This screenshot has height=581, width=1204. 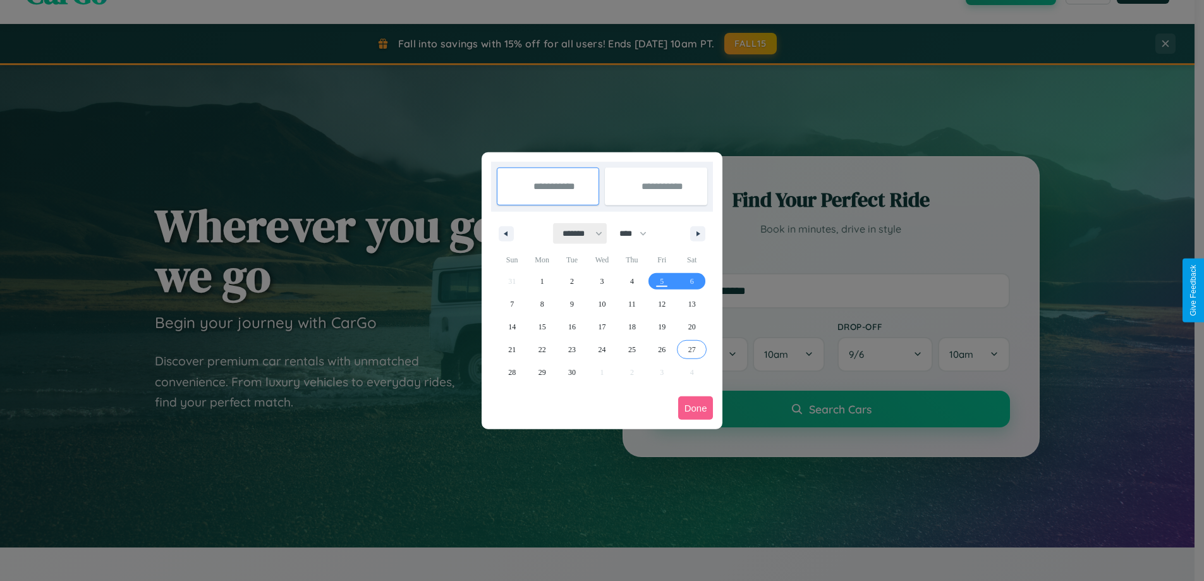 I want to click on span: 27, so click(x=692, y=349).